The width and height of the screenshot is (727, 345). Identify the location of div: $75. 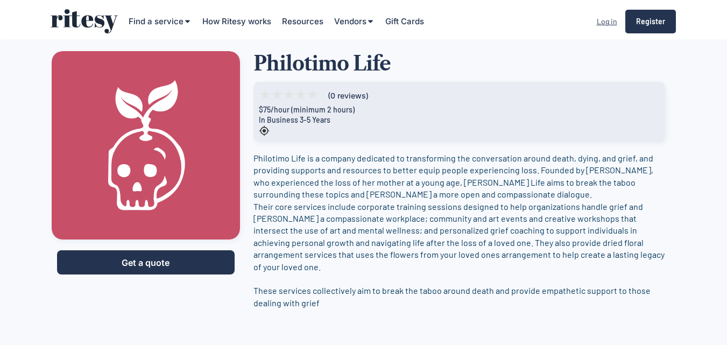
(265, 110).